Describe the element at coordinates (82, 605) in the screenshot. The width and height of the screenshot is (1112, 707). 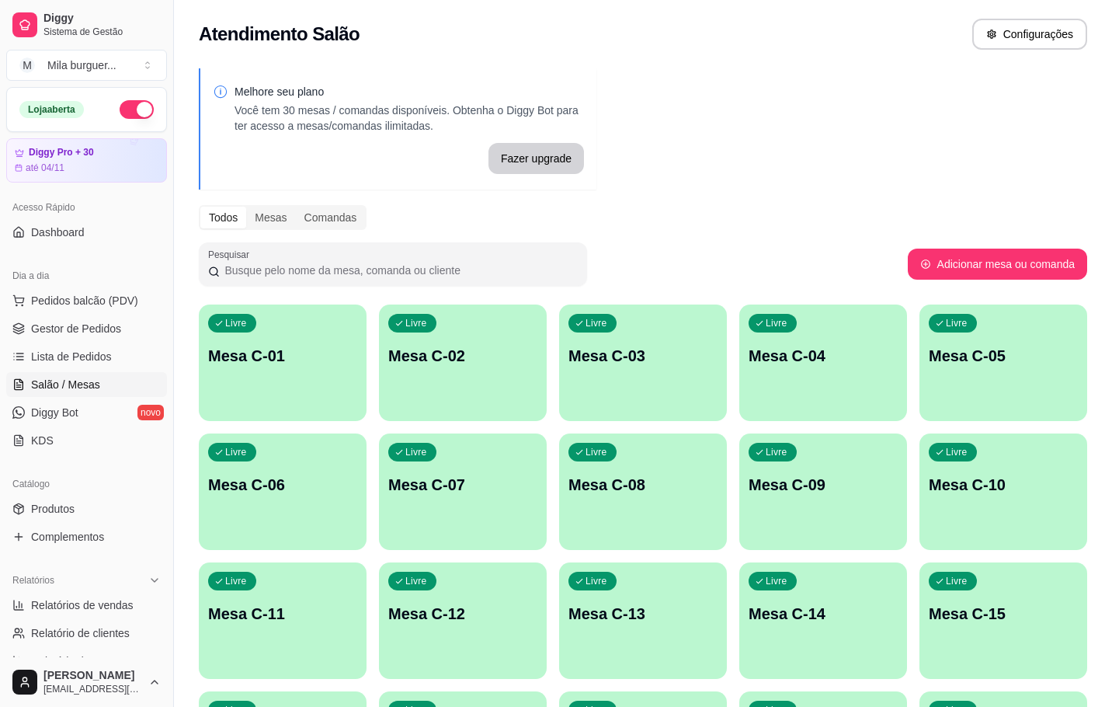
I see `span: Relatórios de vendas` at that location.